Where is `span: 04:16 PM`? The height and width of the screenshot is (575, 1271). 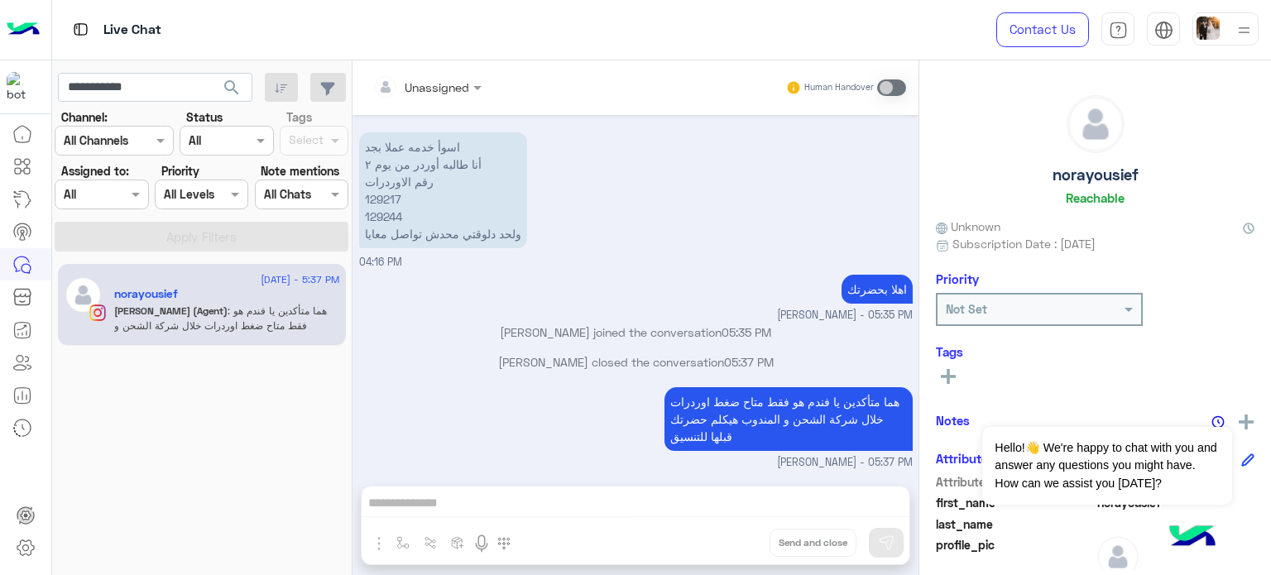 span: 04:16 PM is located at coordinates (381, 261).